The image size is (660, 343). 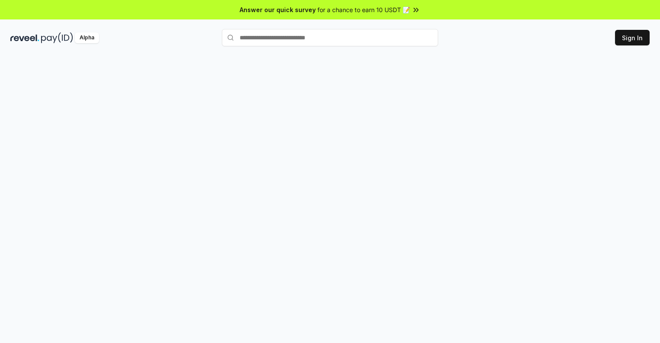 I want to click on span: Answer our quick survey, so click(x=278, y=10).